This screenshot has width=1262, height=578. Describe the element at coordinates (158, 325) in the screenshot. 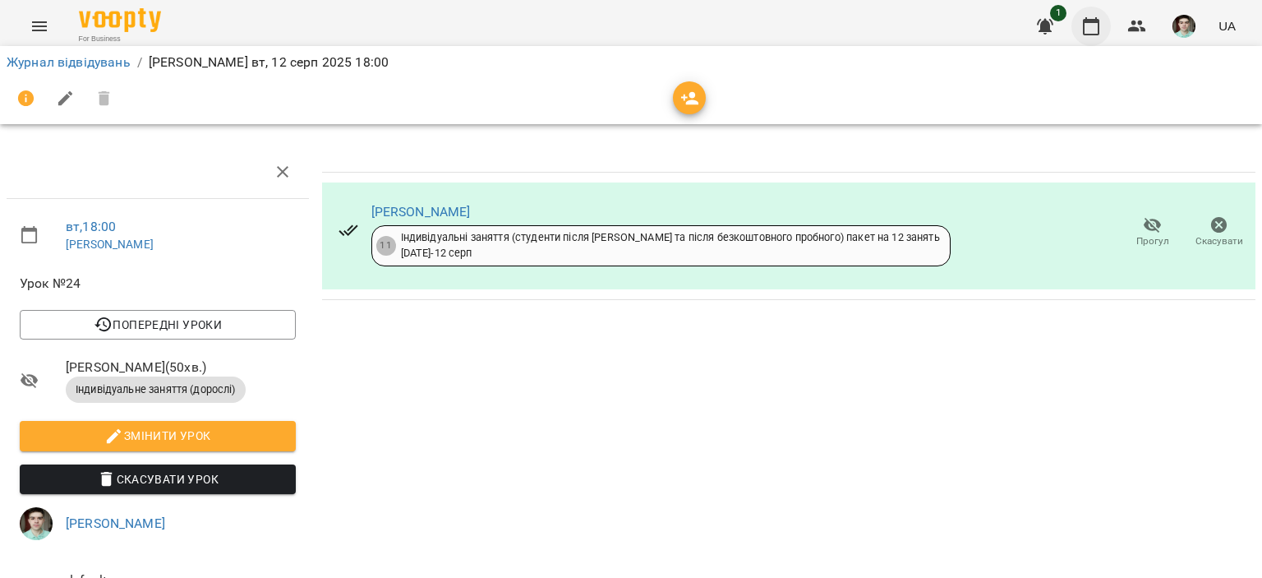

I see `span: Попередні уроки` at that location.